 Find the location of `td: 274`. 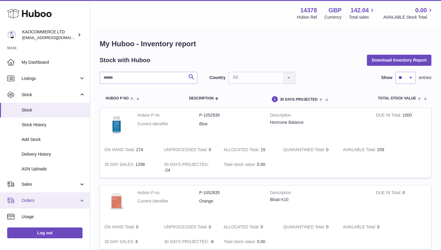

td: 274 is located at coordinates (130, 149).